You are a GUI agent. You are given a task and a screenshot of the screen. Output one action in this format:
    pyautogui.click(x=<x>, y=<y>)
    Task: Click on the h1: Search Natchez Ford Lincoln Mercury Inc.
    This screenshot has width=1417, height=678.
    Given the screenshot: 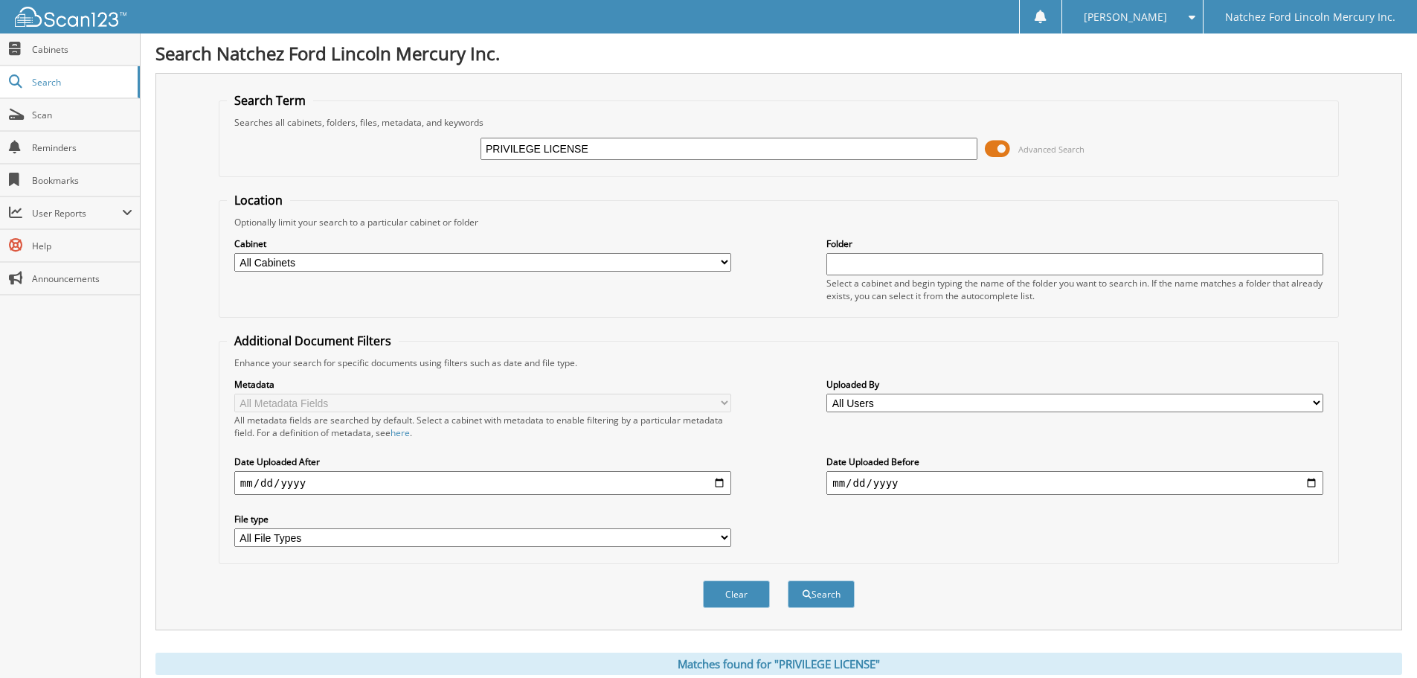 What is the action you would take?
    pyautogui.click(x=779, y=53)
    